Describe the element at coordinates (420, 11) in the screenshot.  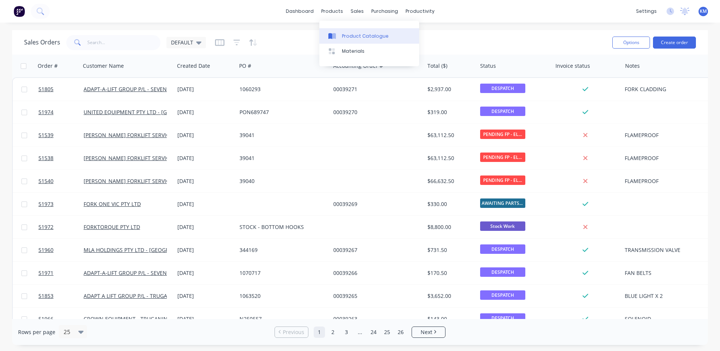
I see `div: productivity` at that location.